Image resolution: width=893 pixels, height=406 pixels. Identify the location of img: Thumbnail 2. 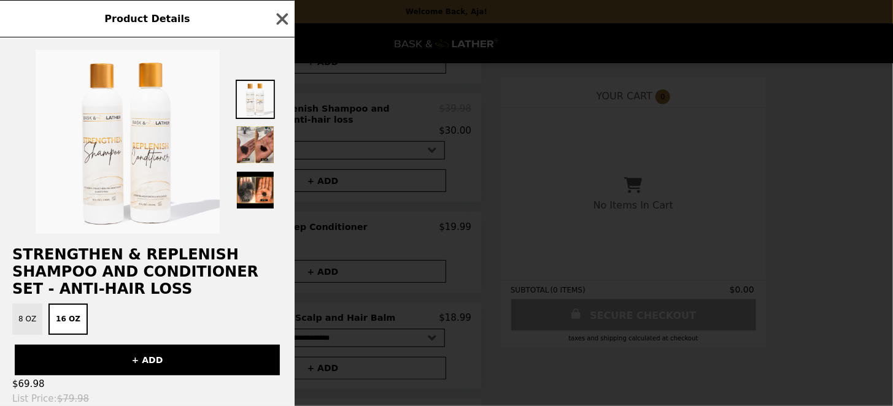
(255, 145).